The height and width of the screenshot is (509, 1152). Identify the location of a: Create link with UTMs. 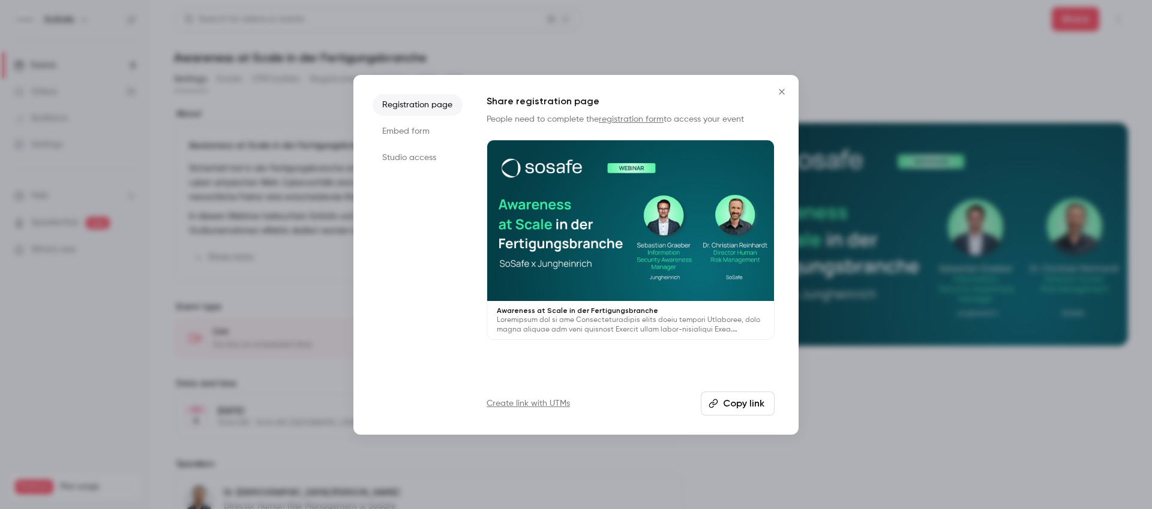
(528, 404).